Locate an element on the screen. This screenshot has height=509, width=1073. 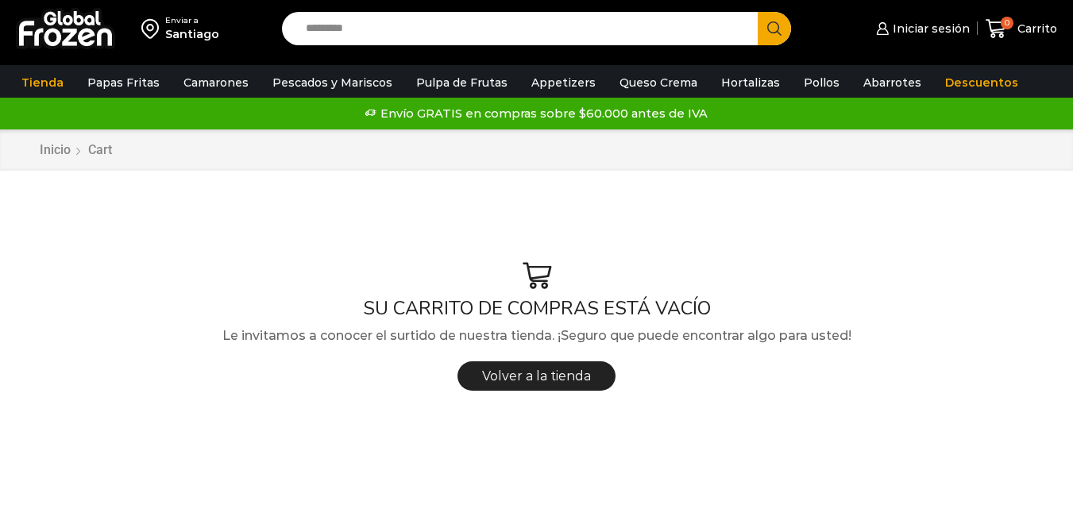
img: address-field-icon.svg is located at coordinates (153, 29).